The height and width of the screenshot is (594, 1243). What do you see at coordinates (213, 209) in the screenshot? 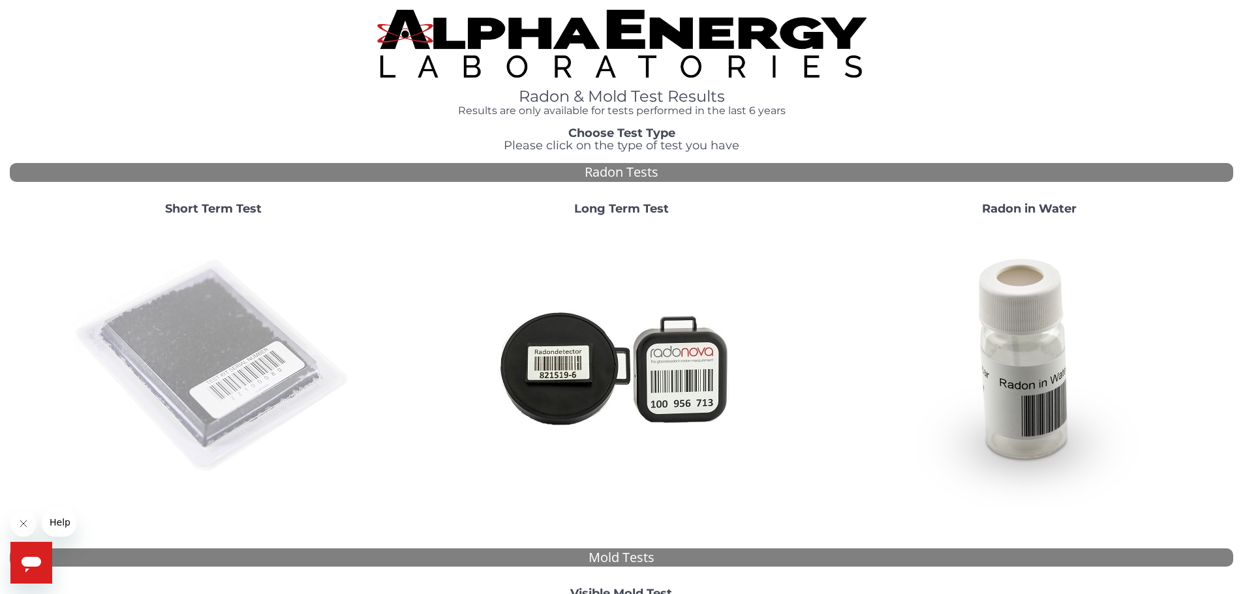
I see `strong: Short Term Test` at bounding box center [213, 209].